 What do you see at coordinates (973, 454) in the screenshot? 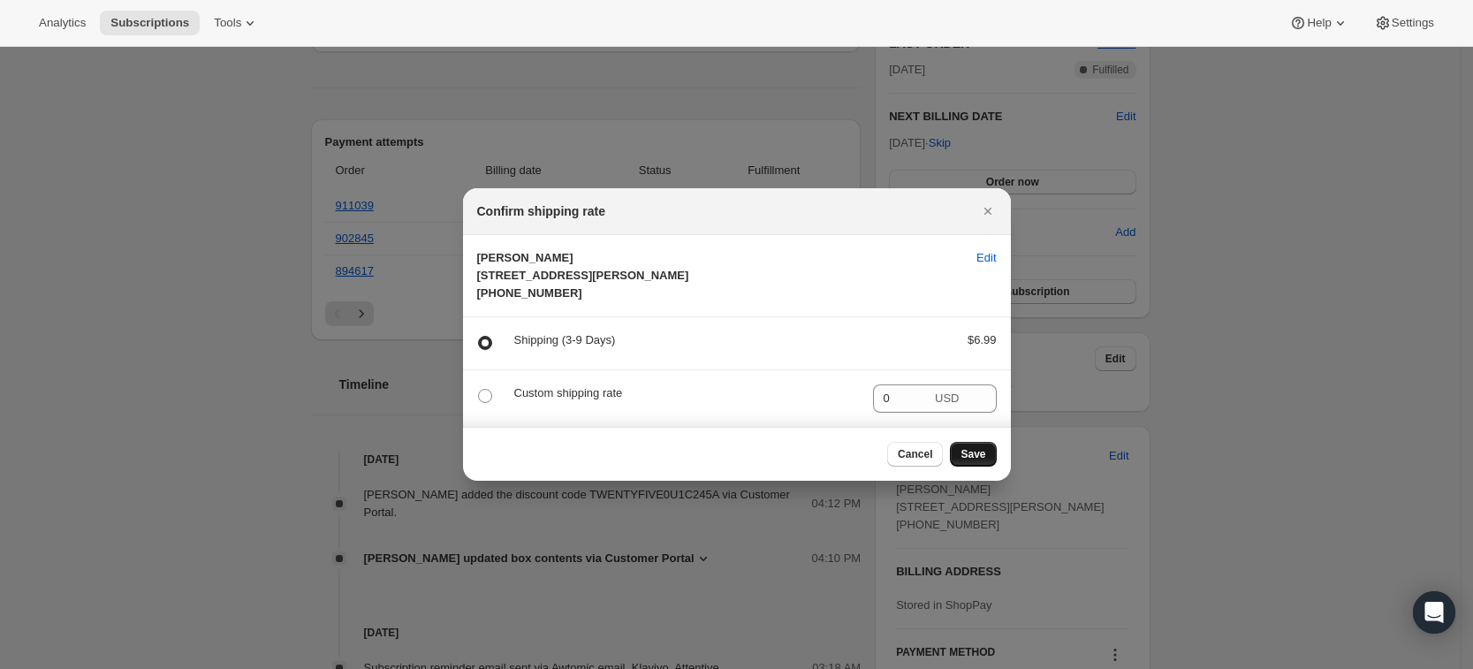
I see `span: Save` at bounding box center [973, 454].